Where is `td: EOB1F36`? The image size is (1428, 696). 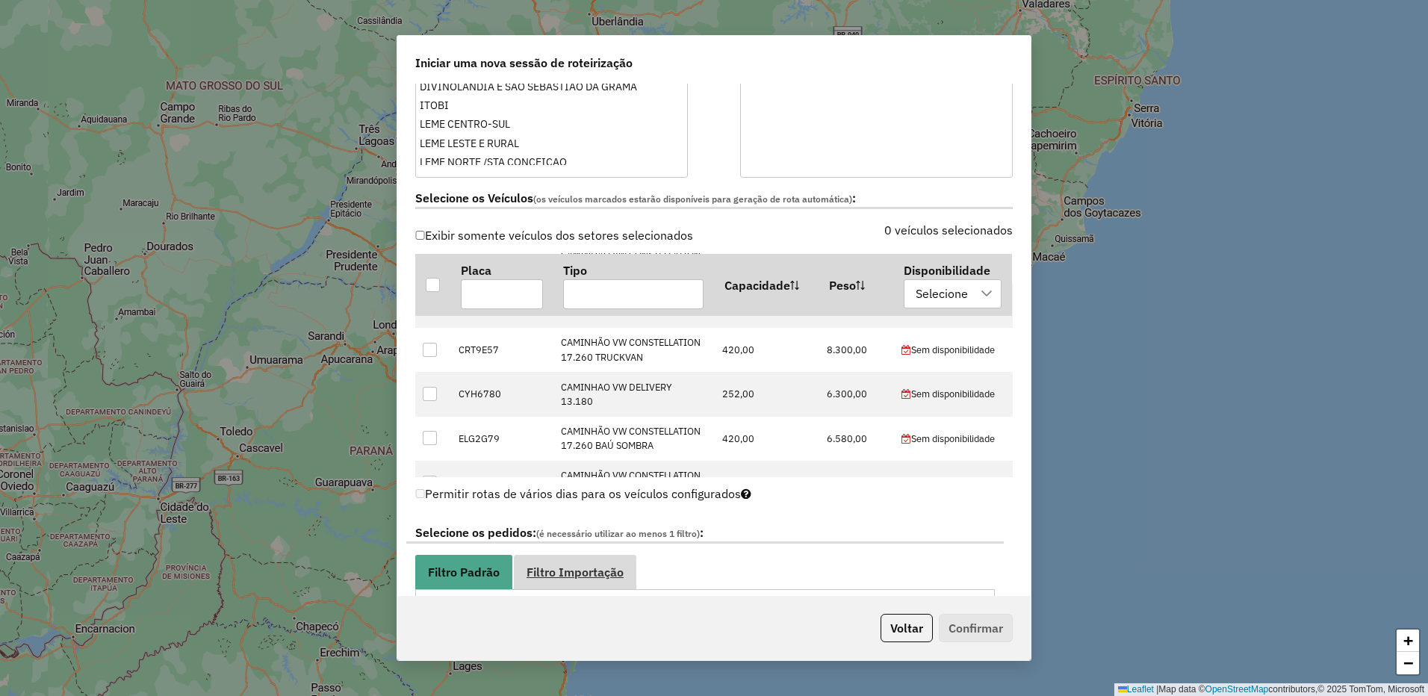 td: EOB1F36 is located at coordinates (501, 483).